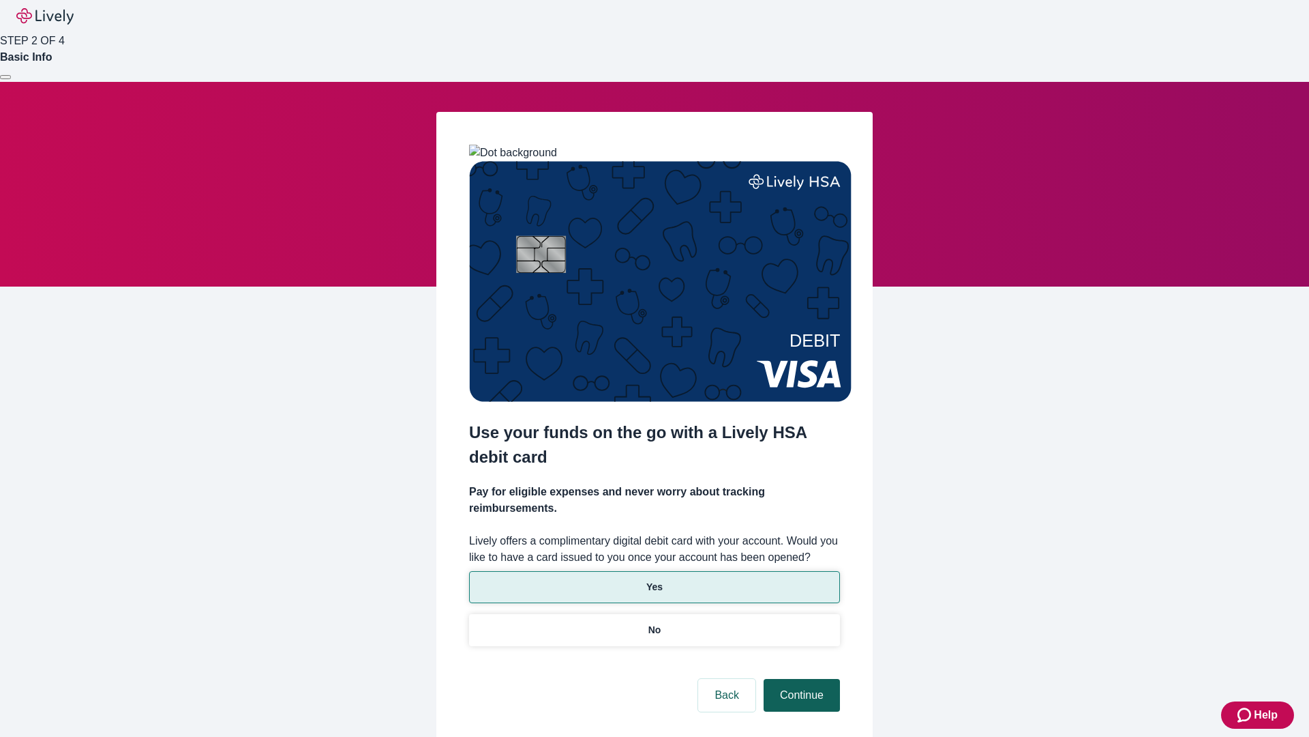 The height and width of the screenshot is (737, 1309). What do you see at coordinates (655, 500) in the screenshot?
I see `h4: Pay for eligible expenses and never worry about tracking reimbursements.` at bounding box center [655, 500].